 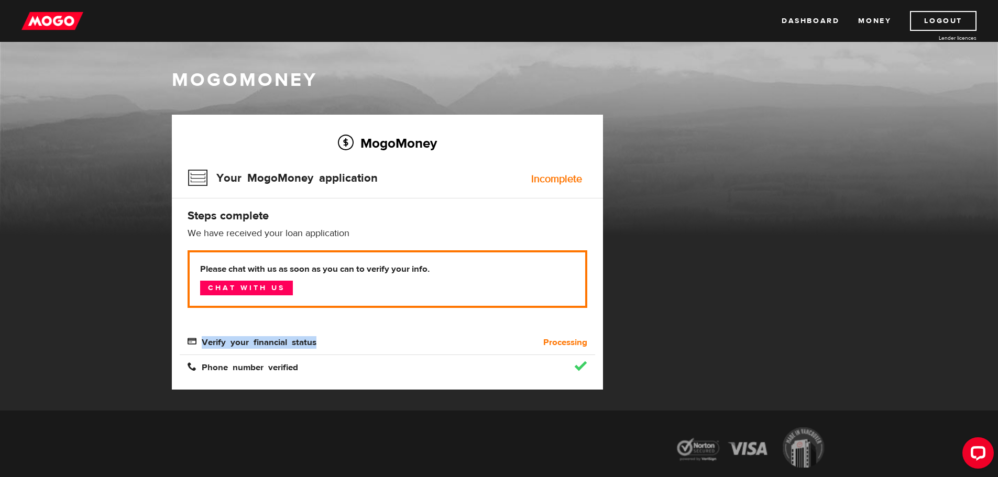 I want to click on a: Money, so click(x=875, y=21).